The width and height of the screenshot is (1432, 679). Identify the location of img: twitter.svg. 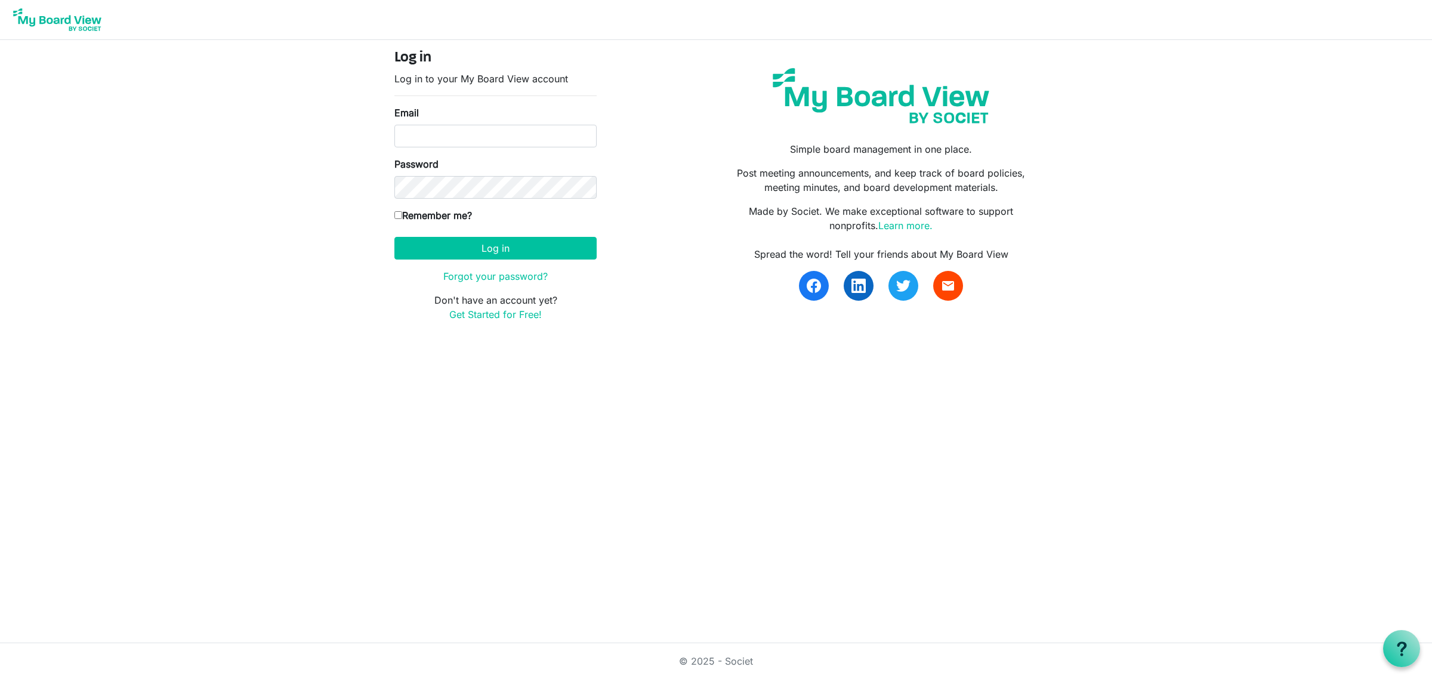
(904, 286).